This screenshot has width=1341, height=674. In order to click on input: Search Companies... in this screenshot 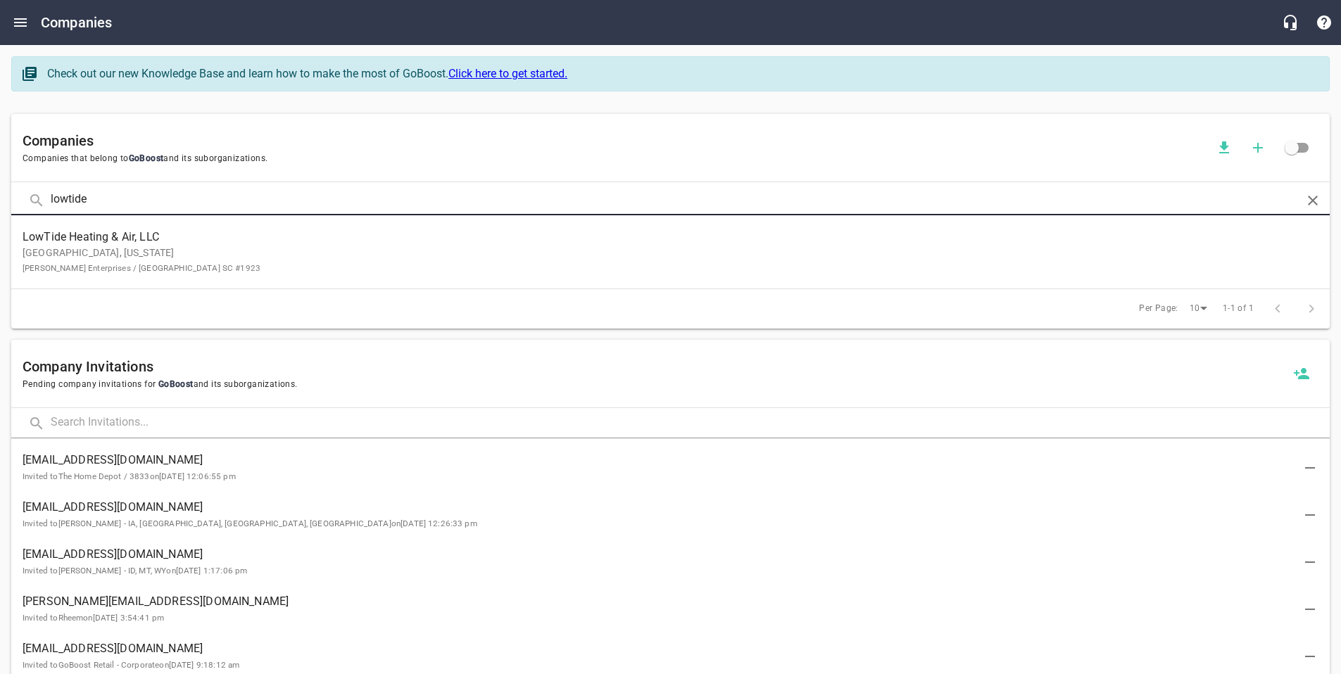, I will do `click(670, 200)`.